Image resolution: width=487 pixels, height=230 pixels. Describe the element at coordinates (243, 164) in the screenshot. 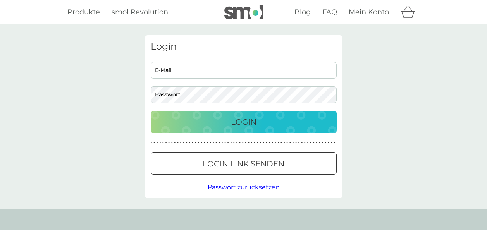

I see `p: Login Link senden` at that location.